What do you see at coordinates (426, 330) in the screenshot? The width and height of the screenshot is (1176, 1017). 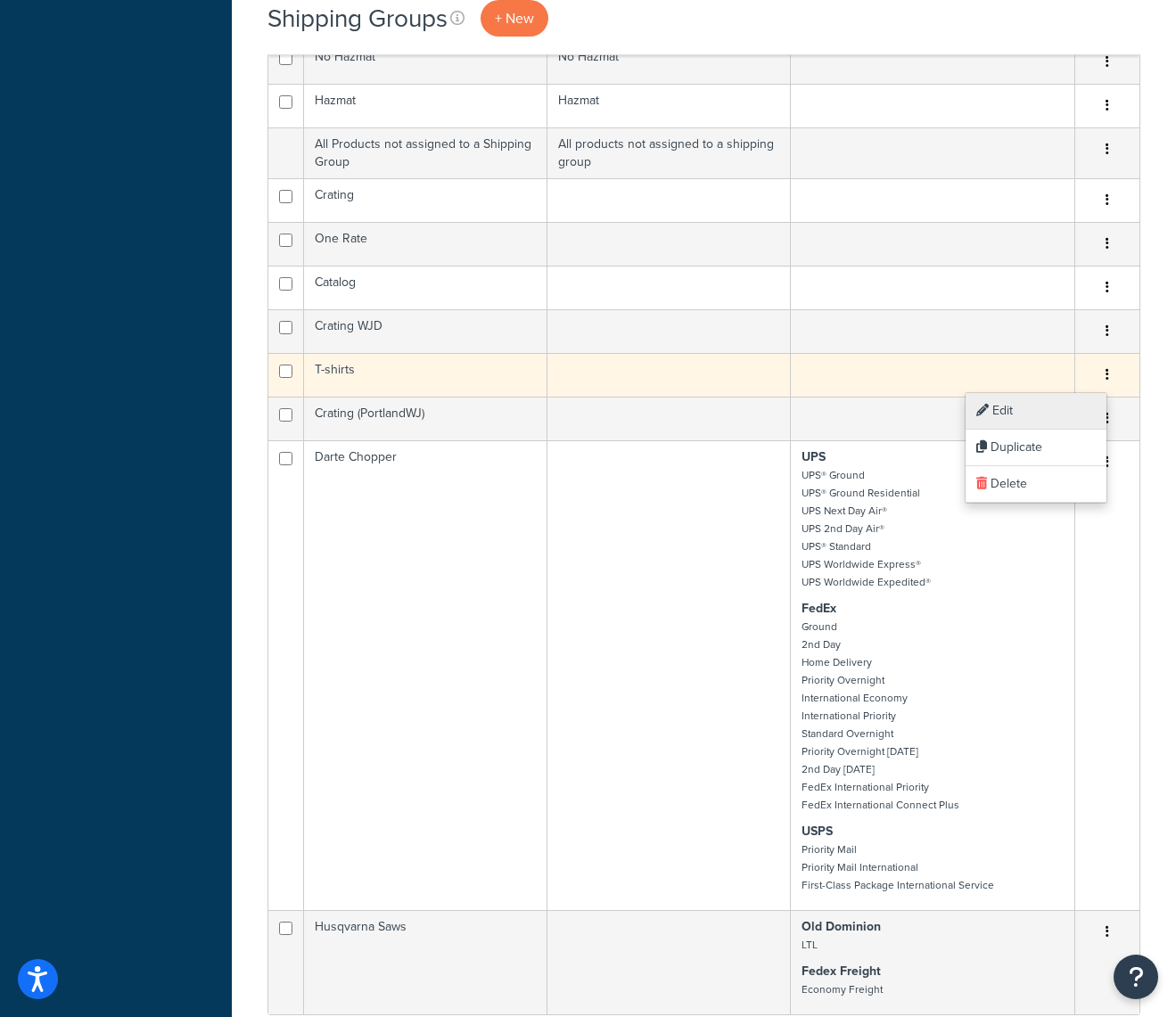 I see `td: Crating WJD` at bounding box center [426, 330].